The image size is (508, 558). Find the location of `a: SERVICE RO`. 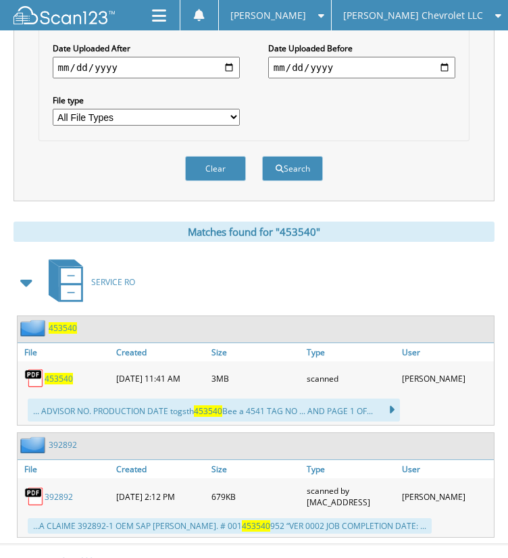

a: SERVICE RO is located at coordinates (88, 281).